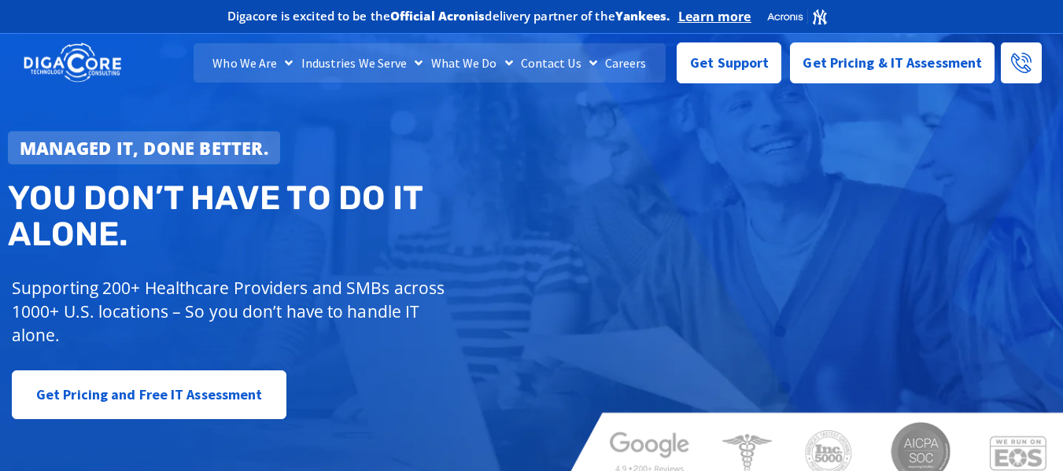  Describe the element at coordinates (472, 63) in the screenshot. I see `a: What We Do` at that location.